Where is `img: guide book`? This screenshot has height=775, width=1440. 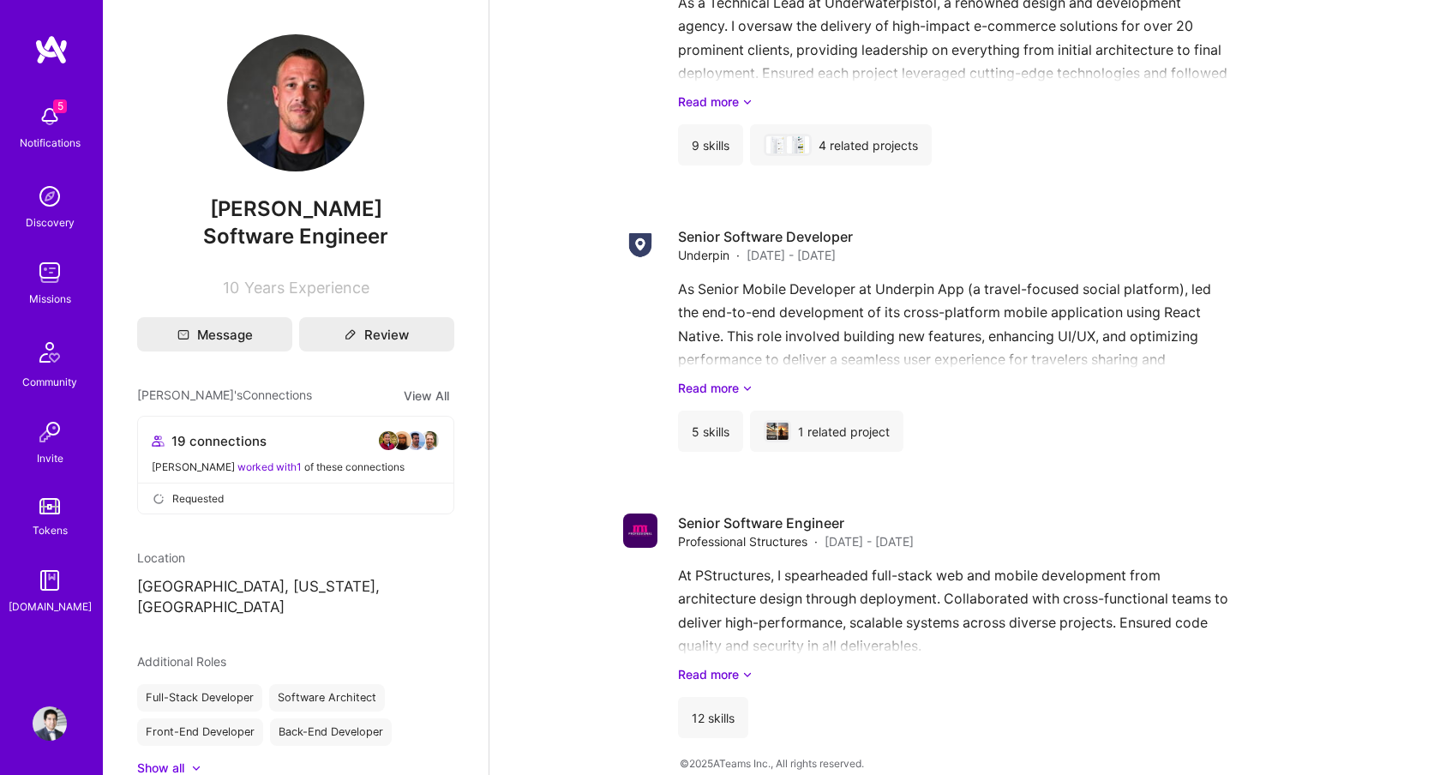 img: guide book is located at coordinates (50, 580).